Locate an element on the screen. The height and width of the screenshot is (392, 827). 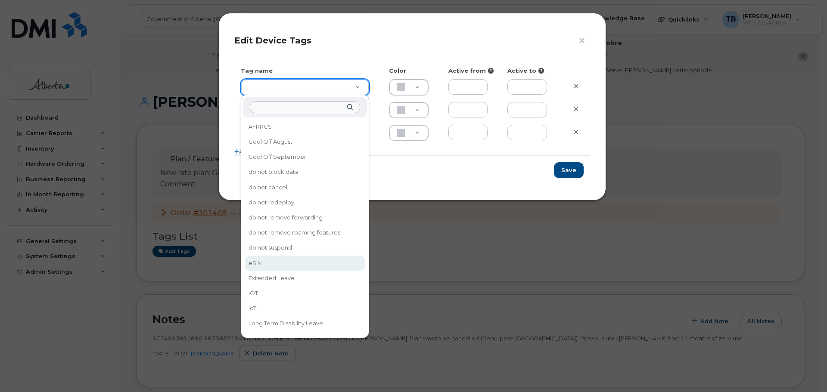
div: Long Term Disability Leave is located at coordinates (305, 324).